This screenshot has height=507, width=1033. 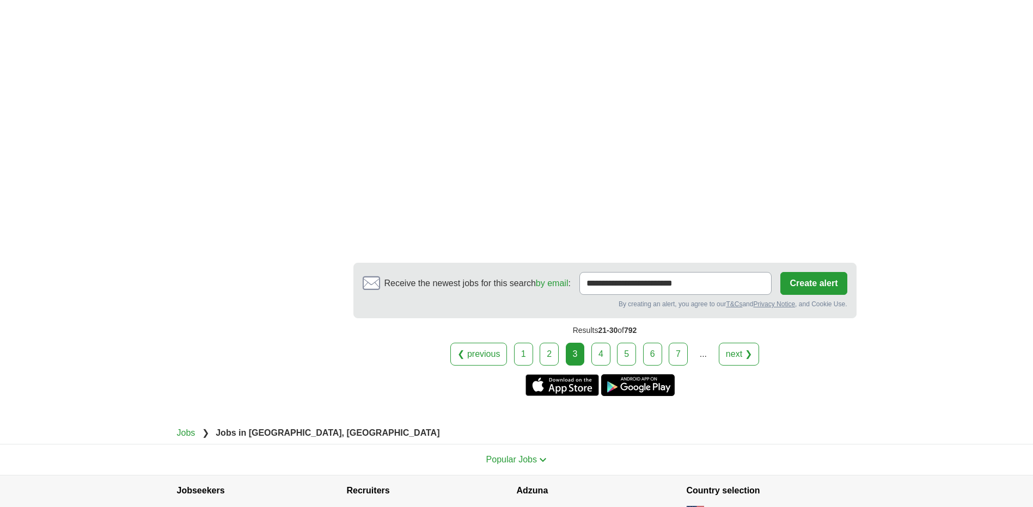 I want to click on a: by email, so click(x=552, y=283).